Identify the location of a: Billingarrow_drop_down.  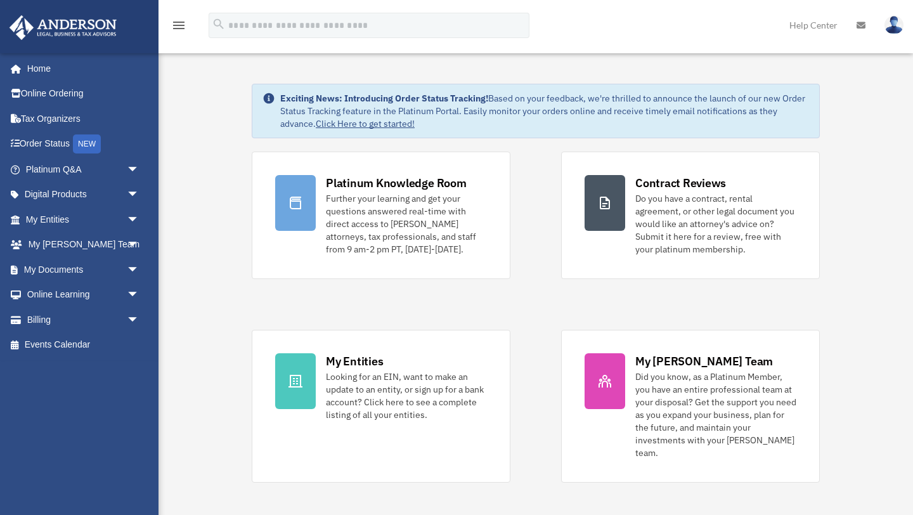
(84, 320).